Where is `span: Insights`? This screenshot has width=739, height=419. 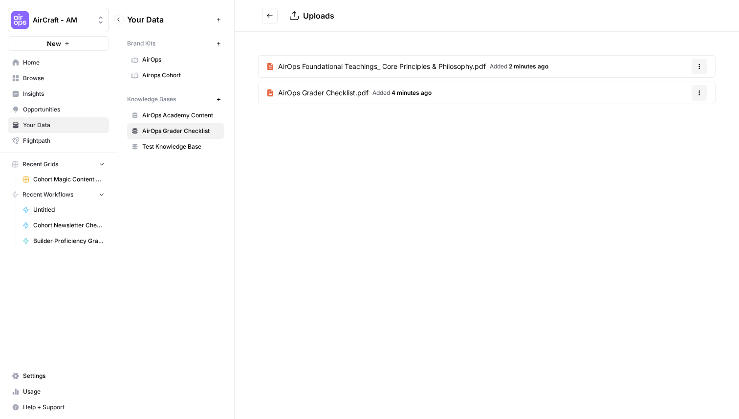 span: Insights is located at coordinates (64, 94).